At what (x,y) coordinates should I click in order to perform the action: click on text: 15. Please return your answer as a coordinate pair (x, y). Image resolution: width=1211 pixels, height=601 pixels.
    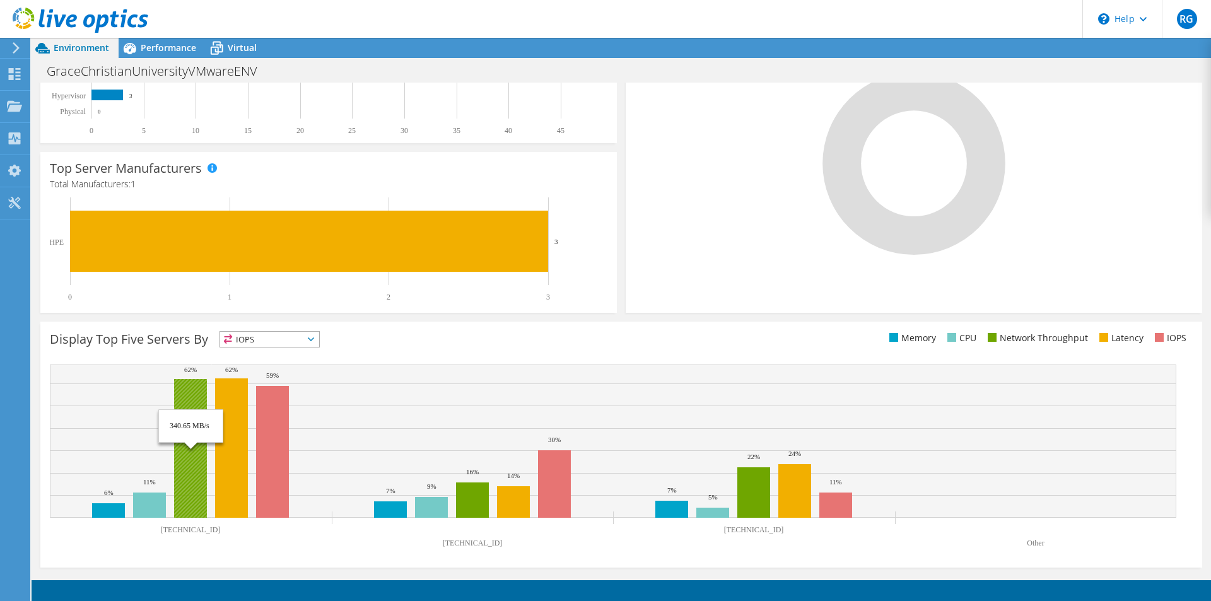
    Looking at the image, I should click on (248, 131).